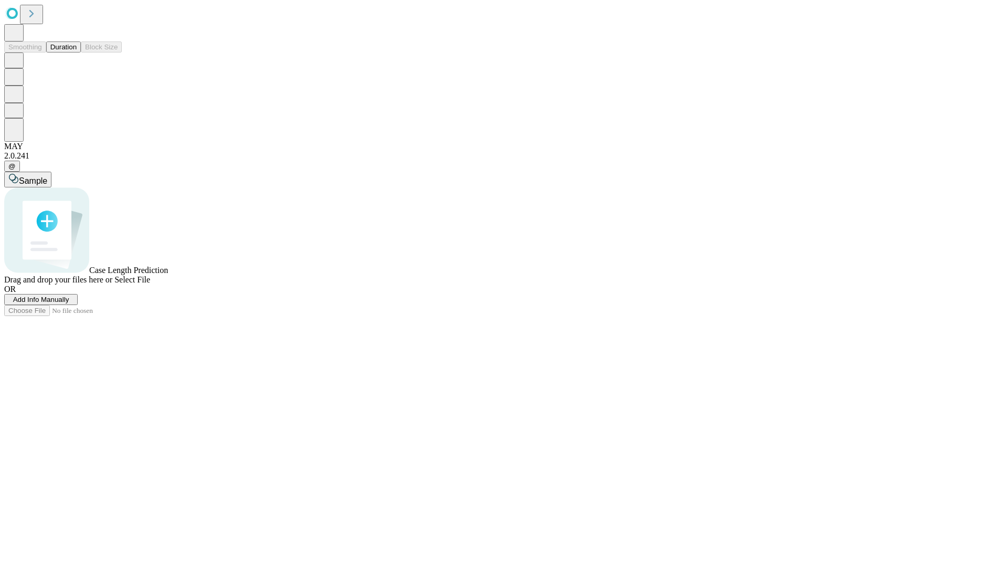  What do you see at coordinates (41, 299) in the screenshot?
I see `button: Add Info Manually` at bounding box center [41, 299].